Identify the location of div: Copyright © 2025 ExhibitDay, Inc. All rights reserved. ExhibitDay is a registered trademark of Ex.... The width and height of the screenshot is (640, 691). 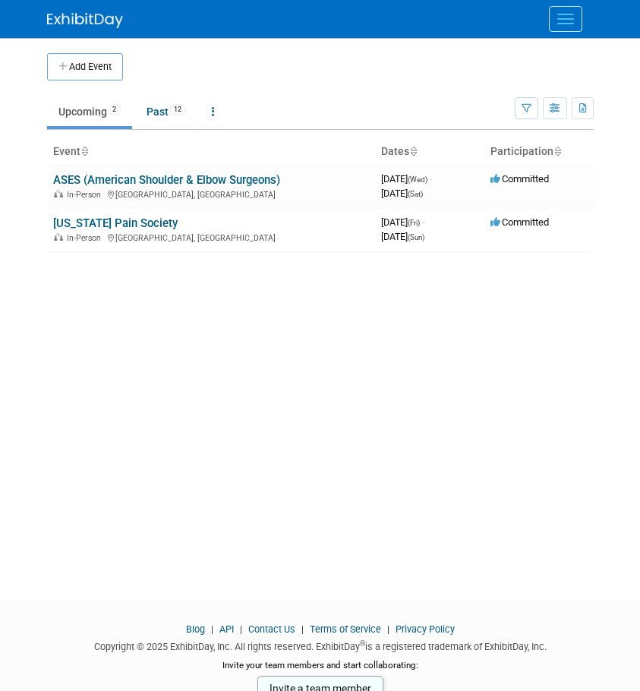
(320, 645).